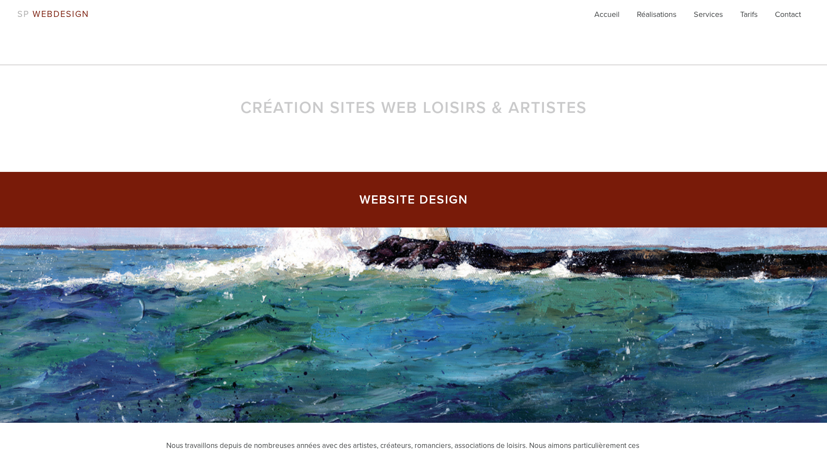 The width and height of the screenshot is (827, 451). I want to click on span: WEBDESIGN, so click(61, 14).